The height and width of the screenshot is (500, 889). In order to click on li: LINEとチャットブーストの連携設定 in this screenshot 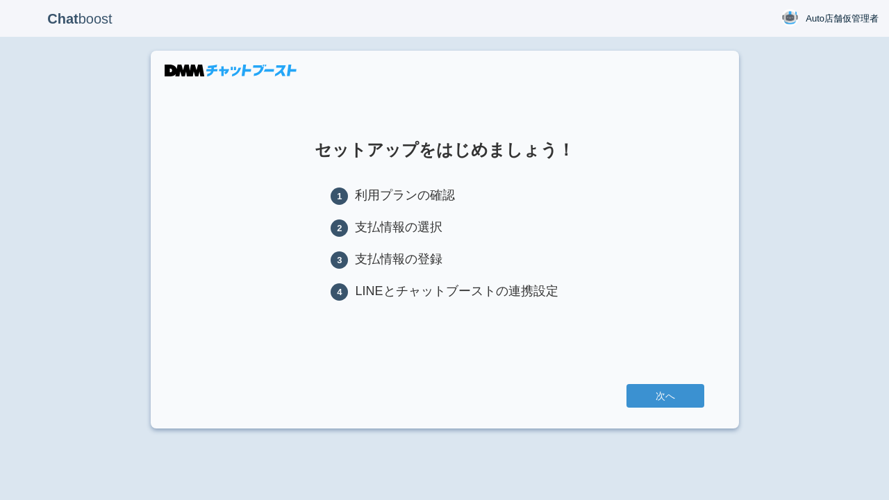, I will do `click(444, 292)`.